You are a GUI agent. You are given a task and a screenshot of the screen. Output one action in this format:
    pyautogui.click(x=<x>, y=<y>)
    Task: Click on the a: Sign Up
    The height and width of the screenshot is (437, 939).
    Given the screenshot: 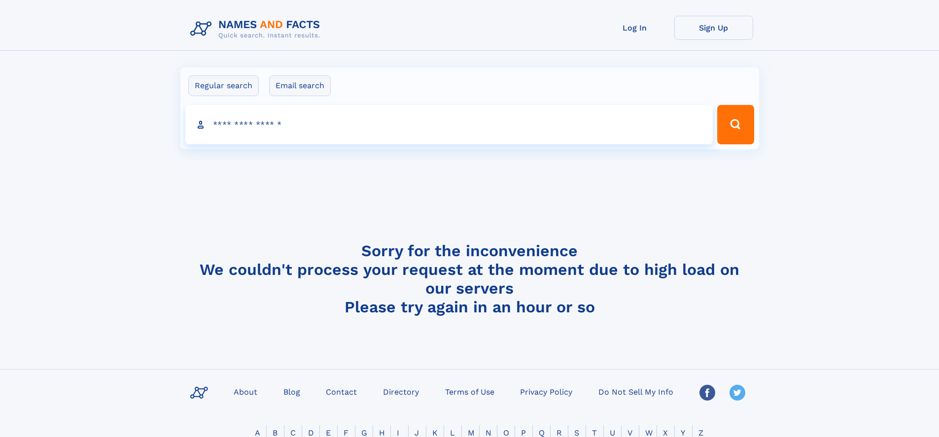 What is the action you would take?
    pyautogui.click(x=713, y=28)
    